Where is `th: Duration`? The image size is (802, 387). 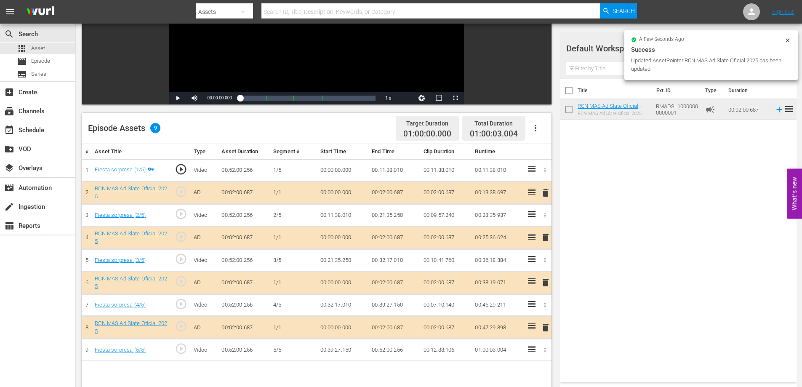
th: Duration is located at coordinates (749, 91).